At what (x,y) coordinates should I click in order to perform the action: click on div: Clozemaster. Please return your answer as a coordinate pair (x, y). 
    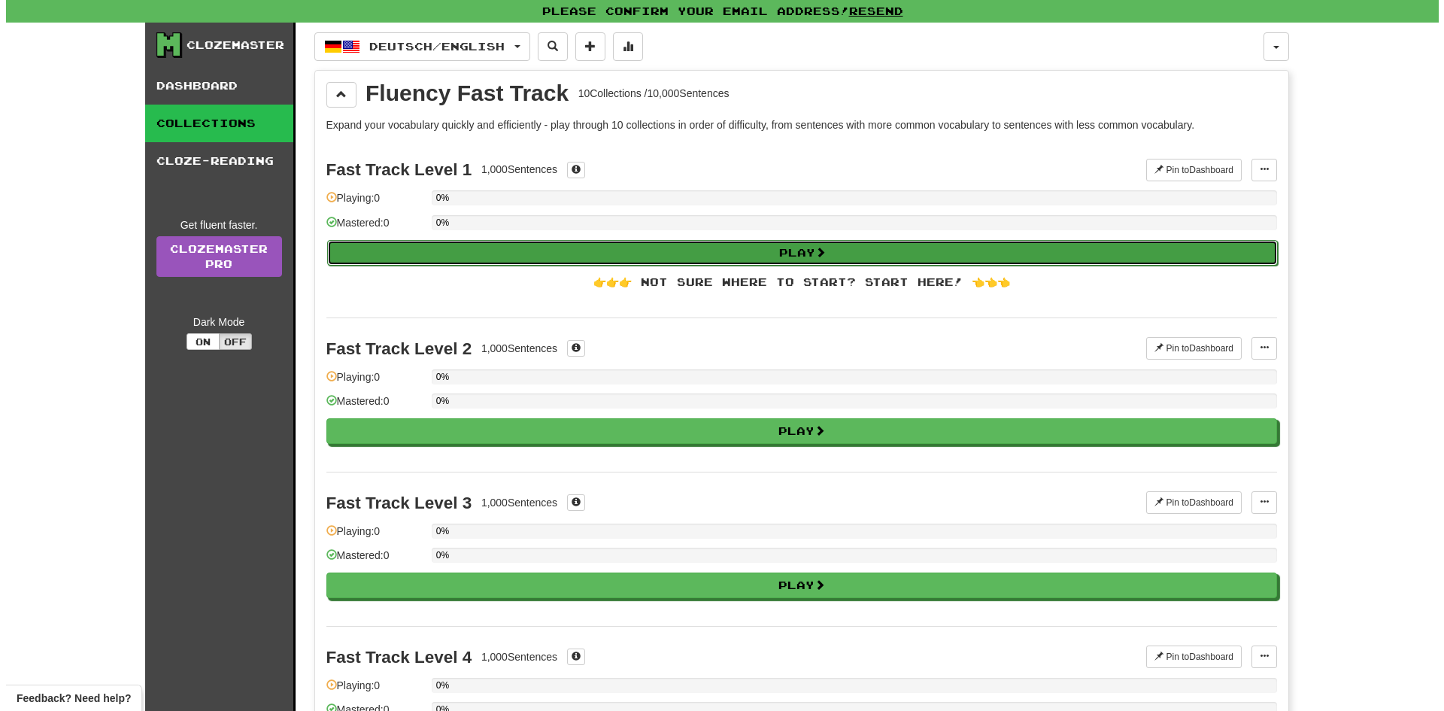
    Looking at the image, I should click on (229, 45).